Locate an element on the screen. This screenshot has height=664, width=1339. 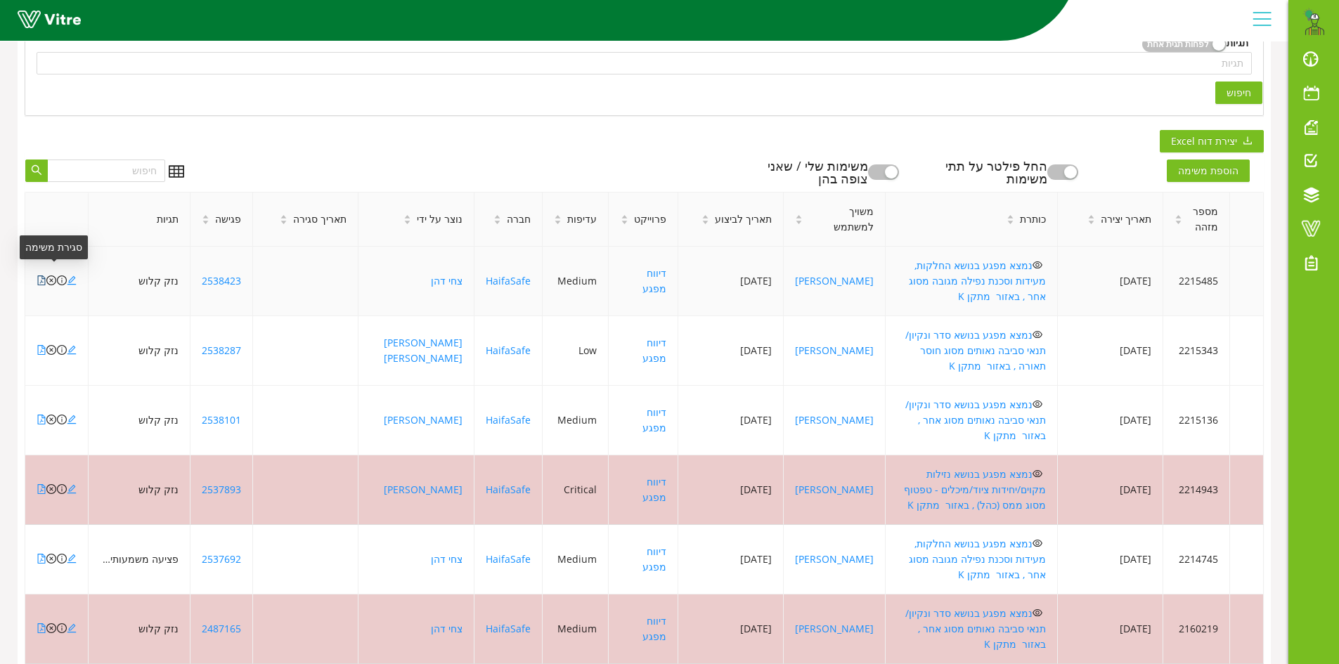
span: תאריך סגירה is located at coordinates (320, 219).